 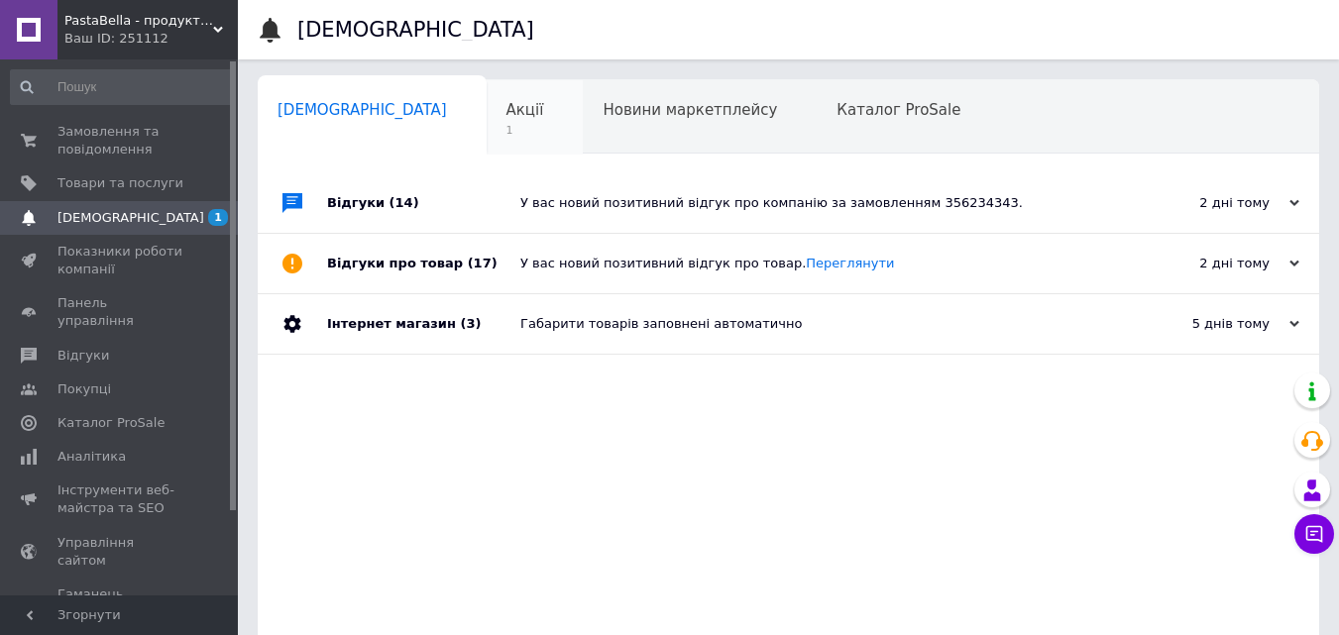 What do you see at coordinates (423, 203) in the screenshot?
I see `div: Відгуки` at bounding box center [423, 203].